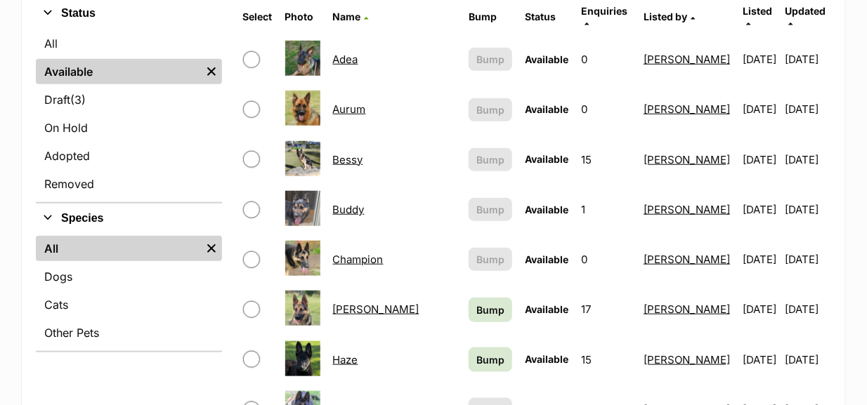  I want to click on div: Status, so click(129, 115).